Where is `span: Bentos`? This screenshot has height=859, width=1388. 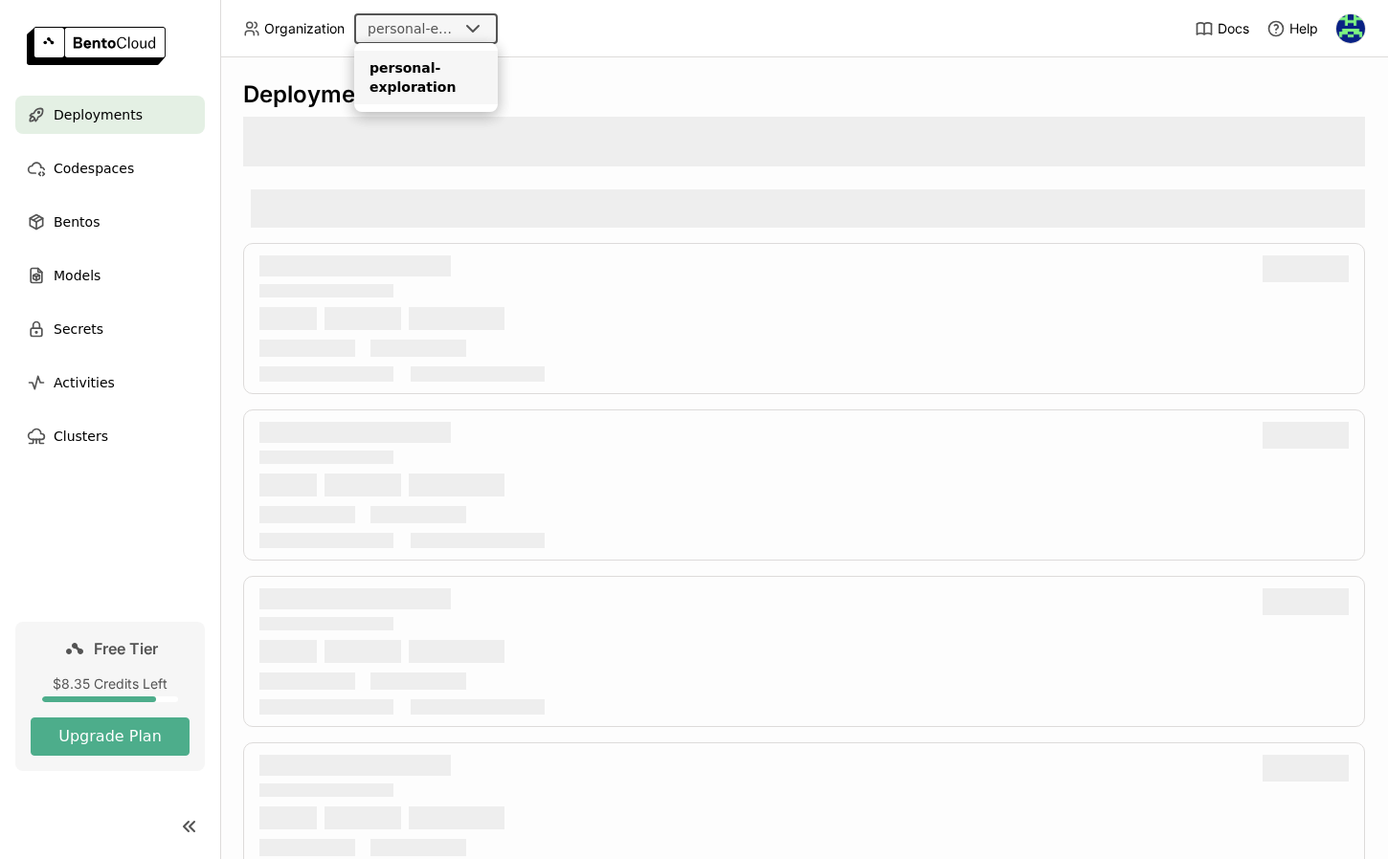
span: Bentos is located at coordinates (77, 222).